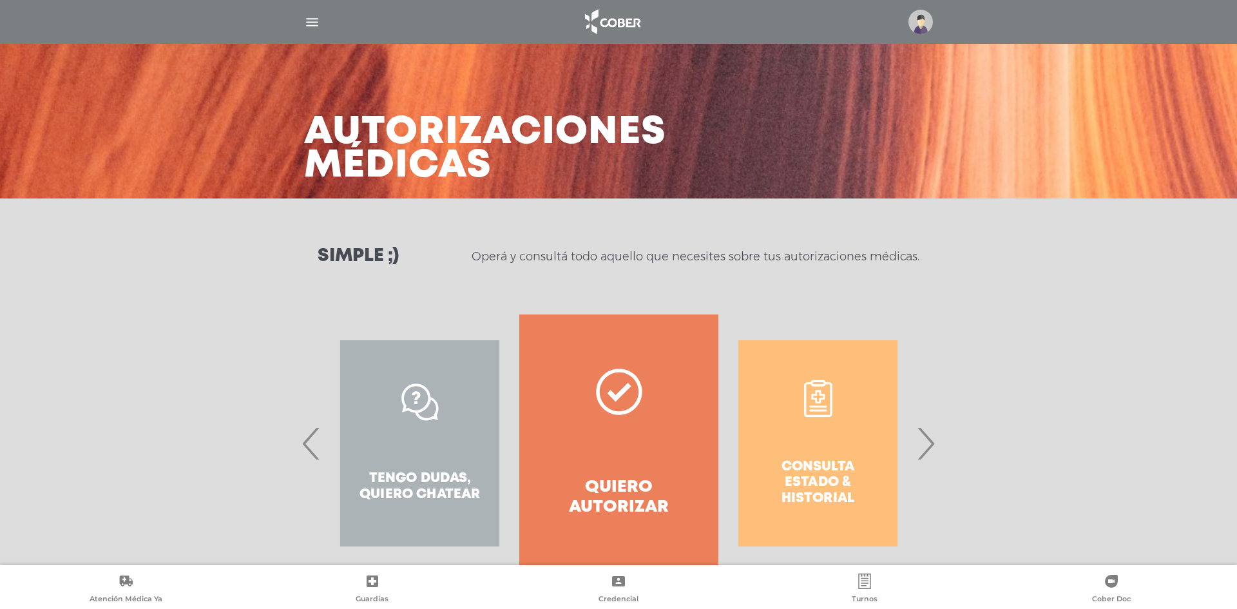 The image size is (1237, 609). What do you see at coordinates (126, 589) in the screenshot?
I see `a: Atención Médica Ya` at bounding box center [126, 589].